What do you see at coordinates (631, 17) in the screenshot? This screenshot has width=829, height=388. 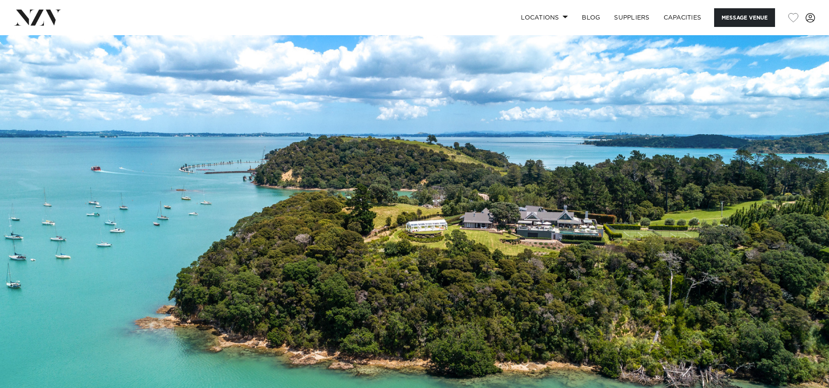 I see `a: SUPPLIERS` at bounding box center [631, 17].